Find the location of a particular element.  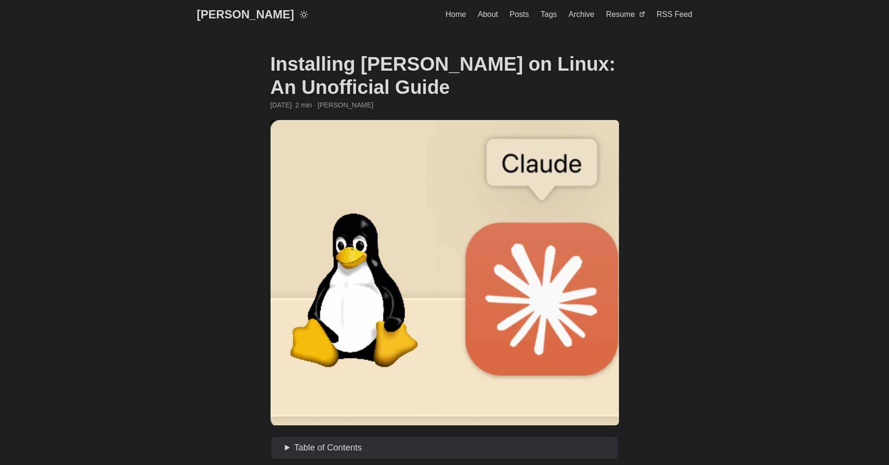

span: Archive is located at coordinates (581, 14).